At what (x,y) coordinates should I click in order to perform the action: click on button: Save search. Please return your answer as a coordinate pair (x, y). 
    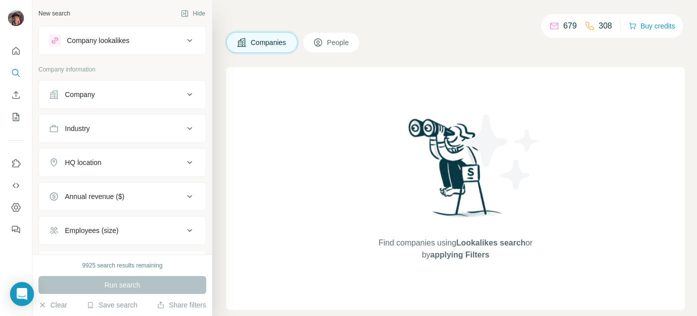
    Looking at the image, I should click on (112, 305).